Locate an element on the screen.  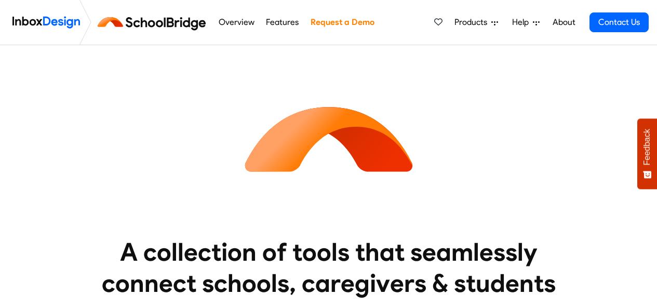
a: Features is located at coordinates (283, 22).